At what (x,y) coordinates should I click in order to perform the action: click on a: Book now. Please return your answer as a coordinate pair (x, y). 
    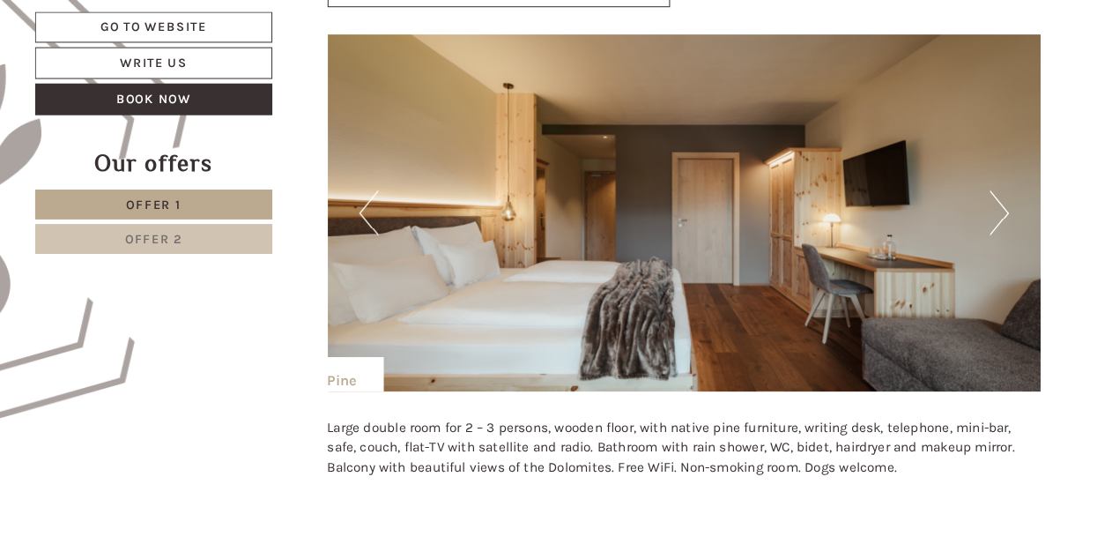
    Looking at the image, I should click on (169, 111).